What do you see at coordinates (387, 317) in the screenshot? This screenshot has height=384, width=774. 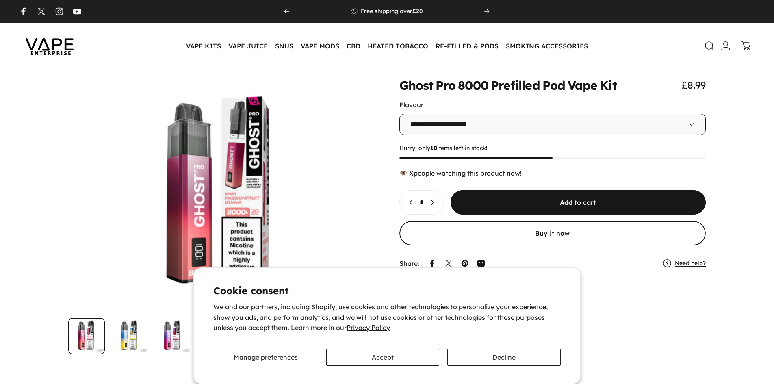 I see `p: We and our partners, including Shopify, use cookies and other technologies to personalize your ex...` at bounding box center [387, 317].